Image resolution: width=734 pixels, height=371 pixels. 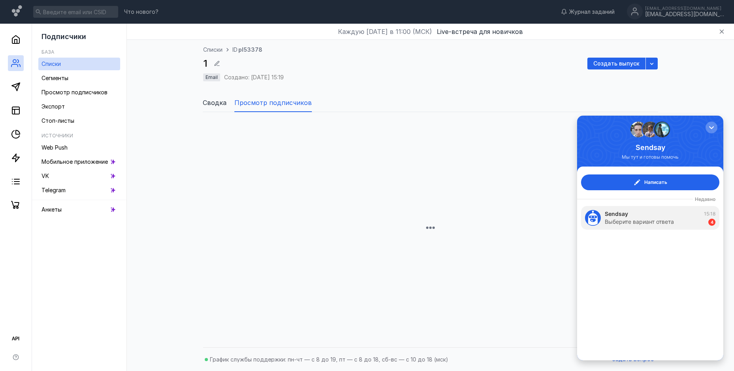 What do you see at coordinates (79, 162) in the screenshot?
I see `a: Мобильное приложение` at bounding box center [79, 162].